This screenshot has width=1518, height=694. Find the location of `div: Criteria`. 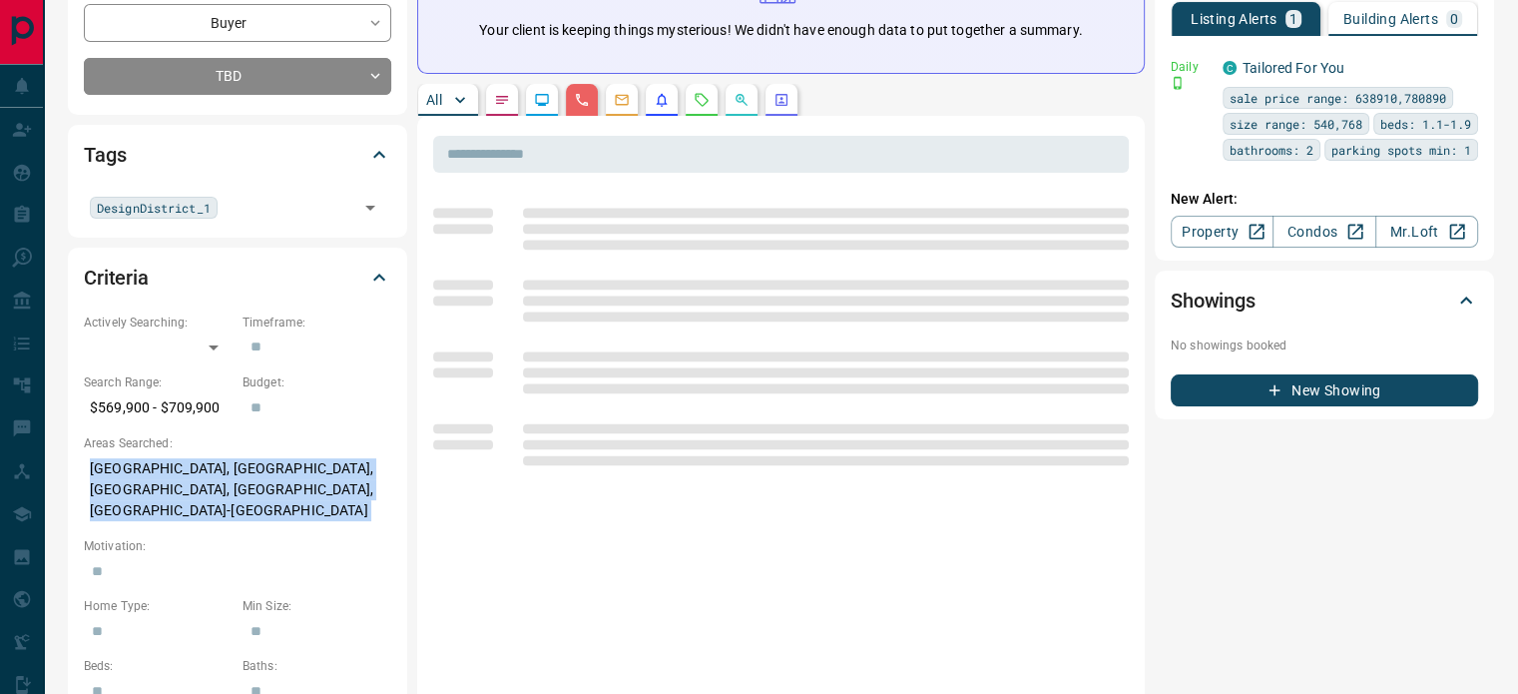

div: Criteria is located at coordinates (238, 277).